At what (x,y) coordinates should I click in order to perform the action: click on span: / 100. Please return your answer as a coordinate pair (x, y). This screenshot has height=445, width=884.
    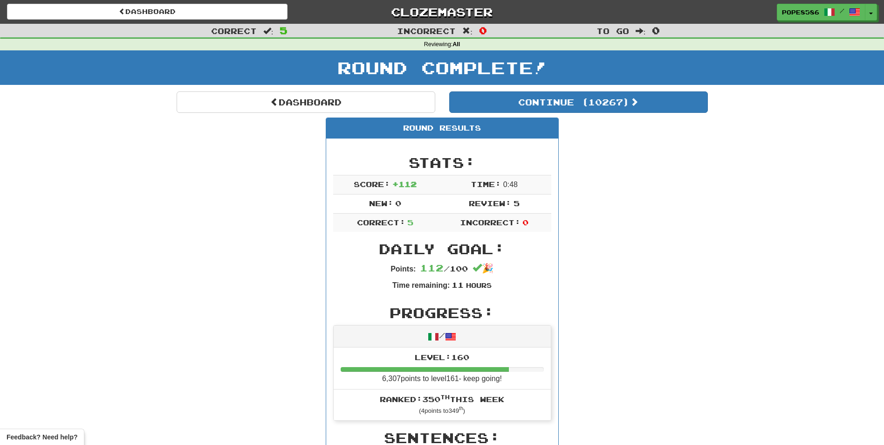
    Looking at the image, I should click on (444, 268).